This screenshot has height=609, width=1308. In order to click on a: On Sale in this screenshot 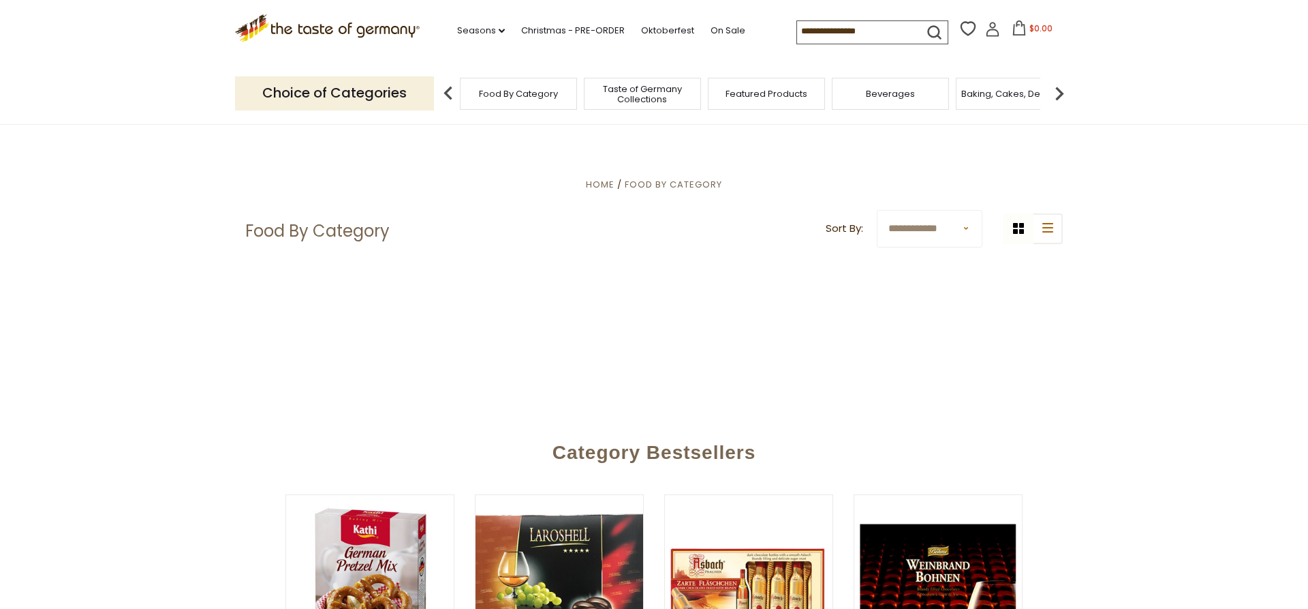, I will do `click(728, 31)`.